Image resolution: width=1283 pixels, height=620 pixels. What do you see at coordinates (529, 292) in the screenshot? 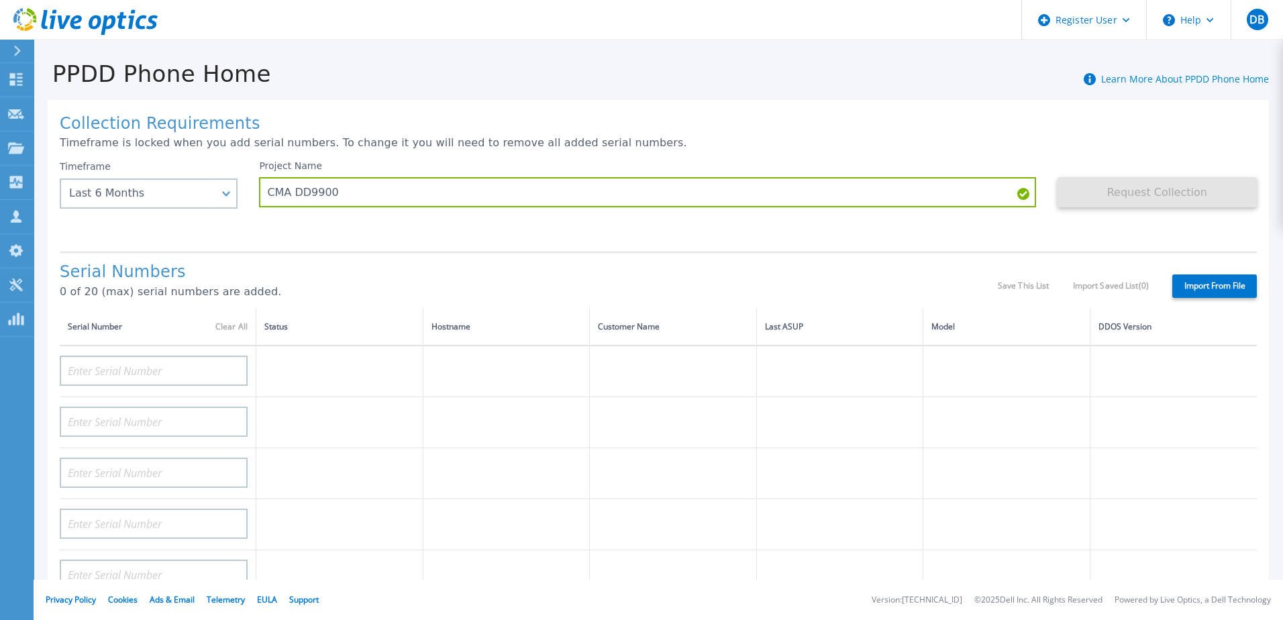
I see `p: 0 of 20 (max) serial numbers are added.` at bounding box center [529, 292].